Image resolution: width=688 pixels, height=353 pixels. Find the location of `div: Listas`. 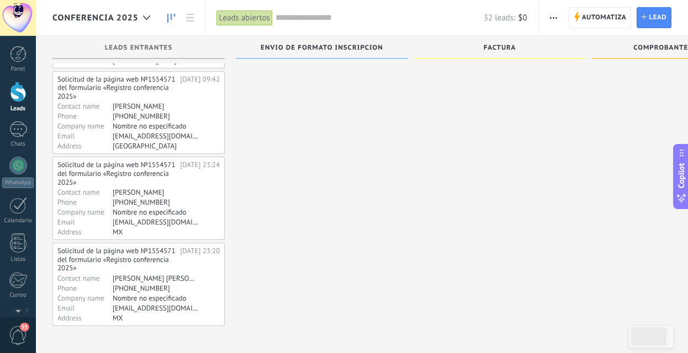

div: Listas is located at coordinates (18, 259).